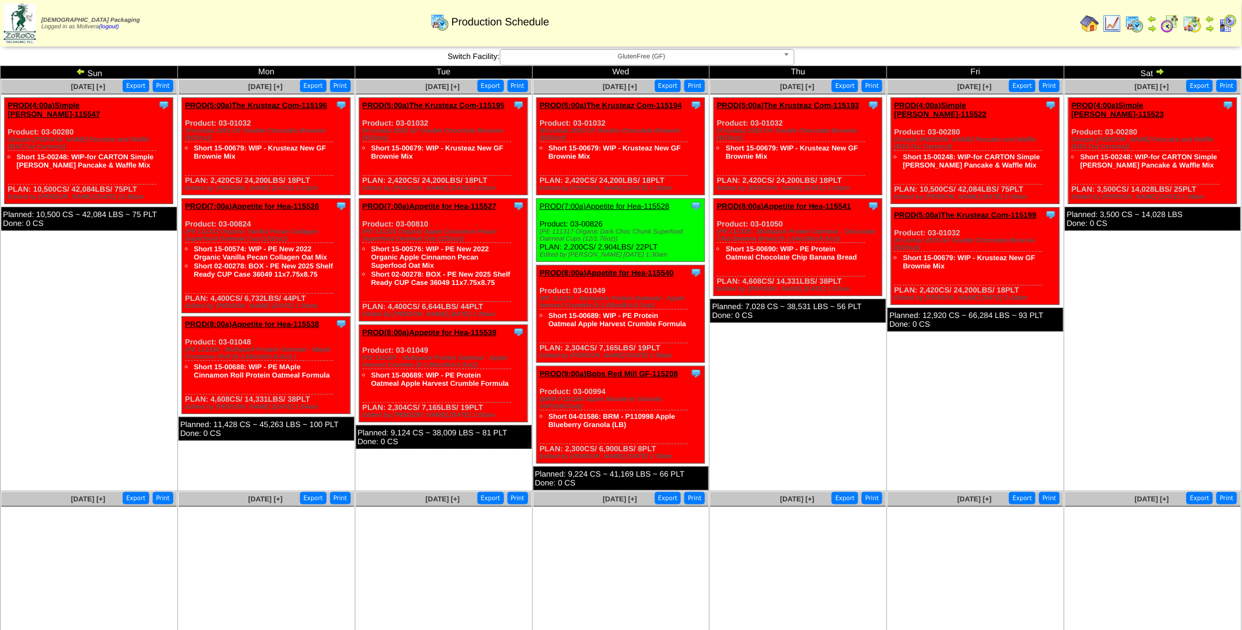 This screenshot has width=1242, height=630. Describe the element at coordinates (501, 22) in the screenshot. I see `span: Production Schedule` at that location.